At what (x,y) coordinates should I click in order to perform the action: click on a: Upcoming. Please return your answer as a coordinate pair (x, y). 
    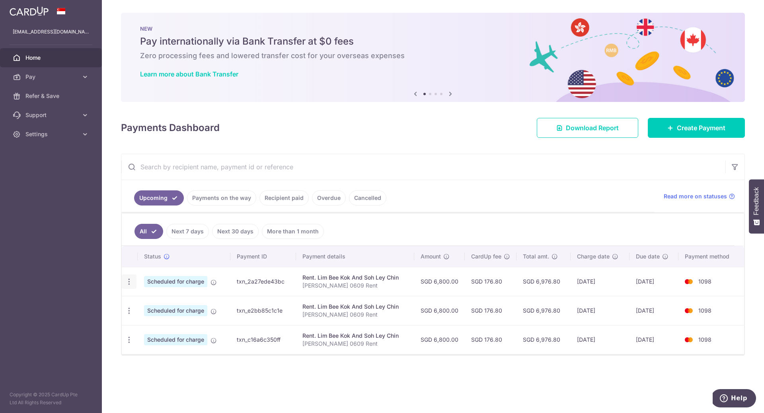
    Looking at the image, I should click on (159, 198).